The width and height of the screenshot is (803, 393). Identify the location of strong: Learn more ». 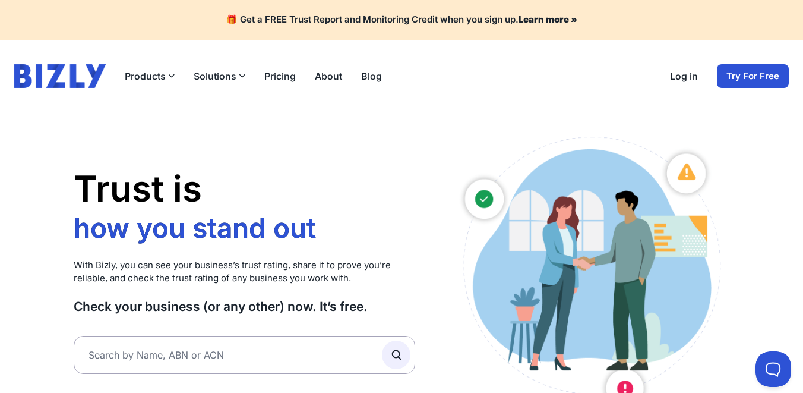
(548, 19).